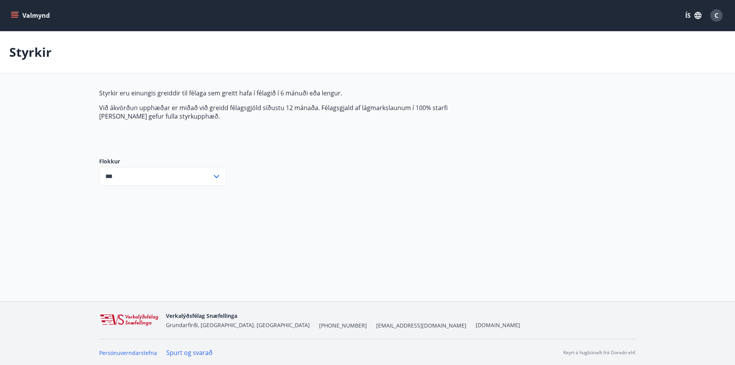  What do you see at coordinates (281, 112) in the screenshot?
I see `p: Við ákvörðun upphæðar er miðað við greidd félagsgjöld síðustu 12 mánaða. Félagsgjald af lágmarksl...` at bounding box center [281, 112].